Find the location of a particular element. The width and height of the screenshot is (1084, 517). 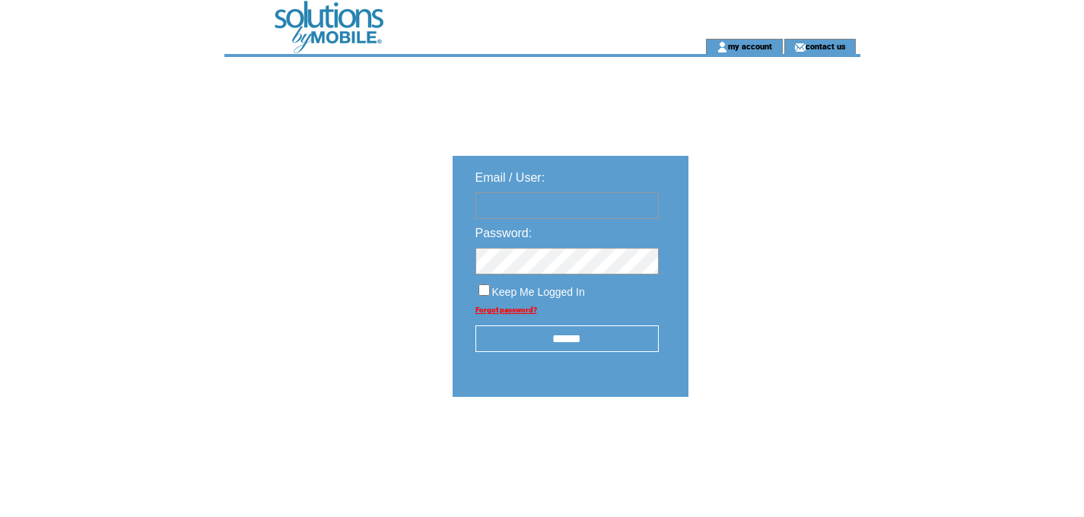

img: account_icon.gif;jsessionid=CFECC90FFBB5EF003FB3BF1DD9969B55 is located at coordinates (722, 47).